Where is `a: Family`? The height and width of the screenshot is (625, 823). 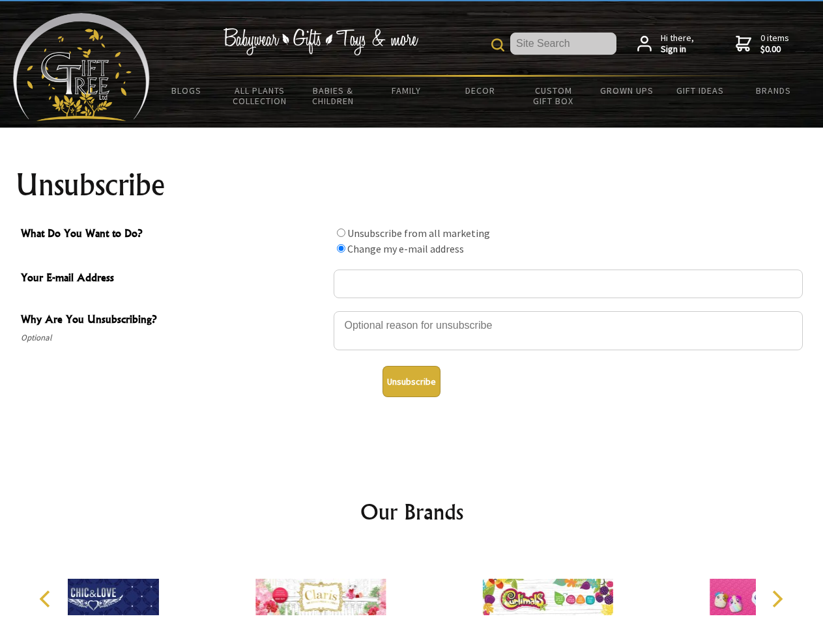
a: Family is located at coordinates (407, 91).